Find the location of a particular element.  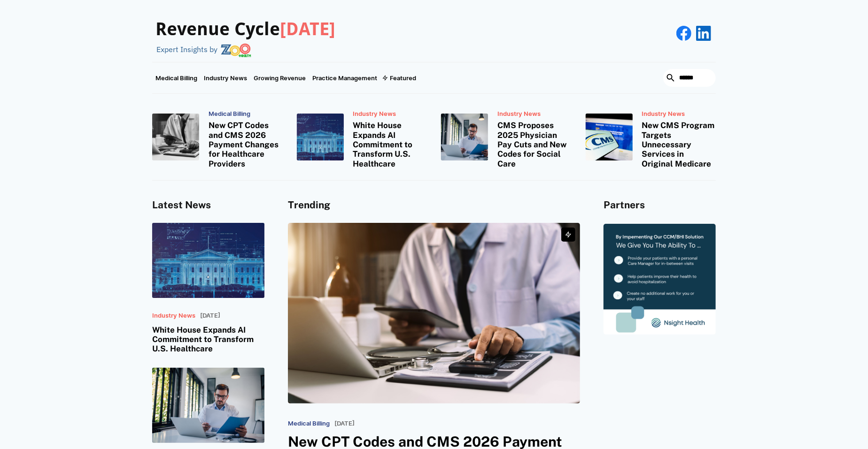

h3: New CMS Program Targets Unnecessary Services in Original Medicare is located at coordinates (679, 145).